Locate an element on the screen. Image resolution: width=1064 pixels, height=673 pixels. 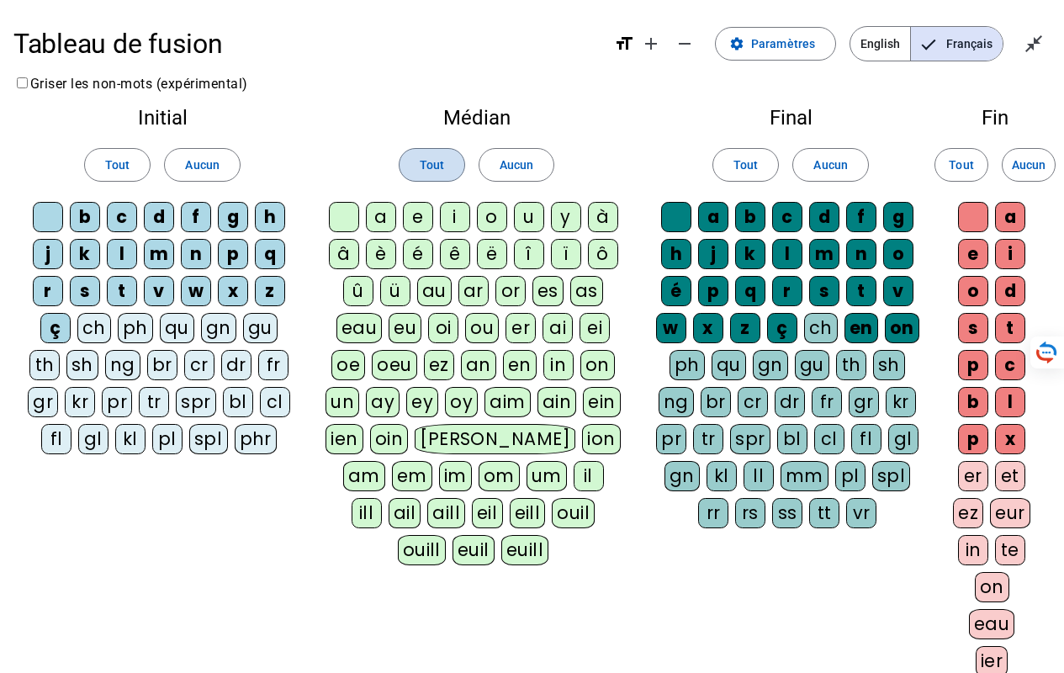
button: Diminuer la taille de la police is located at coordinates (684, 44).